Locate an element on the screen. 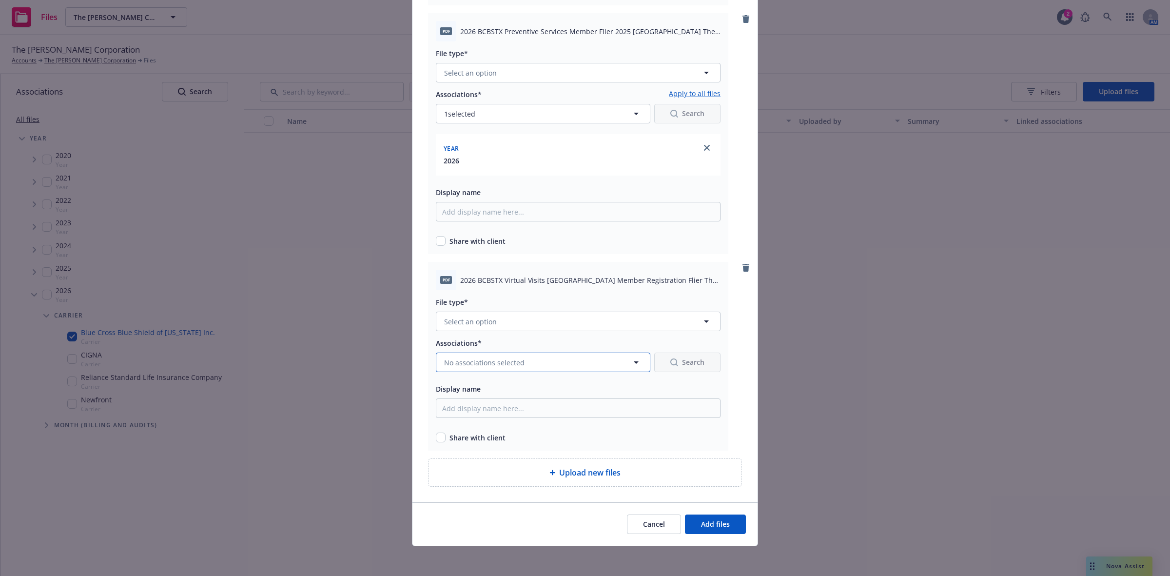 The width and height of the screenshot is (1170, 576). span: Add files is located at coordinates (715, 523).